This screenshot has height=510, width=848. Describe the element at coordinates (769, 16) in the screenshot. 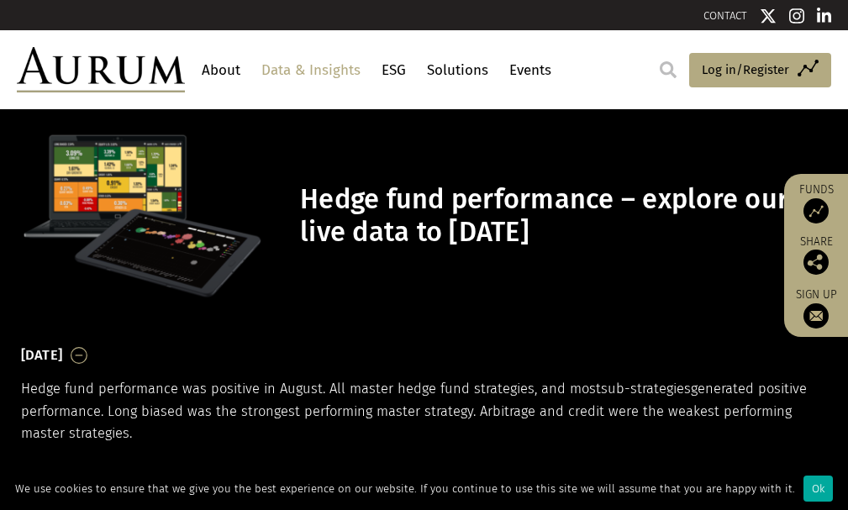

I see `img: Twitter icon` at that location.